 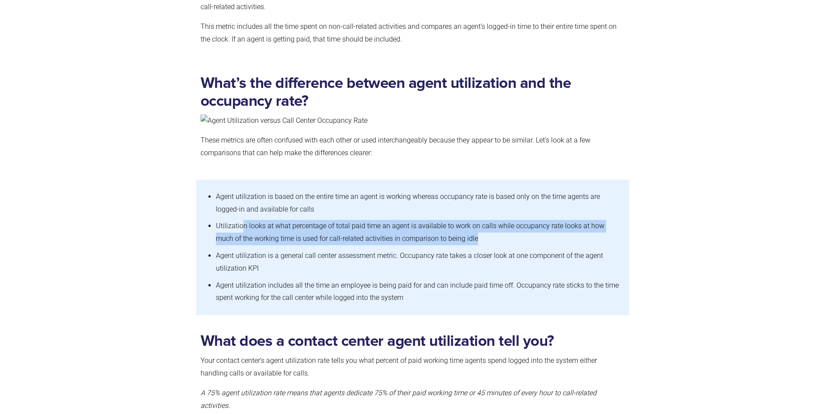 I want to click on li: Utilization looks at what percentage of total paid time an agent is available to work on calls wh..., so click(x=418, y=232).